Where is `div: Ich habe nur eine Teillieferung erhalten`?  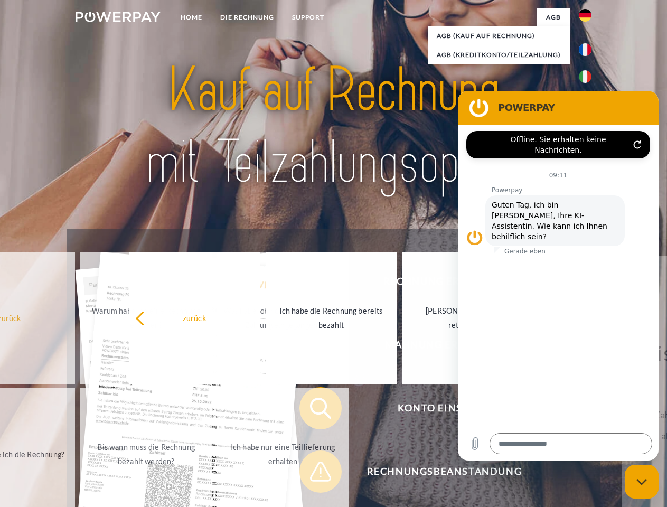 div: Ich habe nur eine Teillieferung erhalten is located at coordinates (282, 454).